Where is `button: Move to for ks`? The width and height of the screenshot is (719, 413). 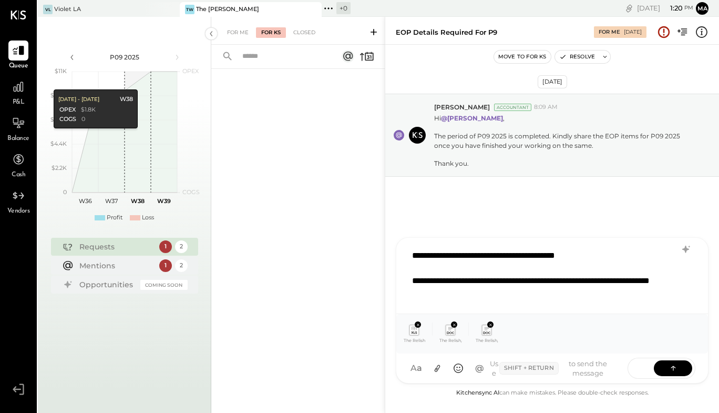 button: Move to for ks is located at coordinates (523, 57).